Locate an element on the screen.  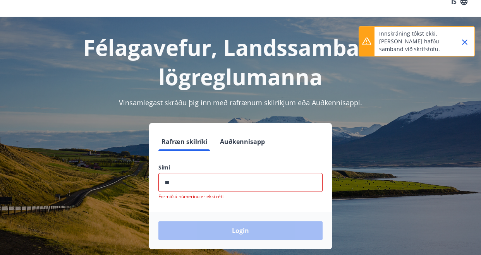
span: Vinsamlegast skráðu þig inn með rafrænum skilríkjum eða Auðkennisappi. is located at coordinates (241, 103).